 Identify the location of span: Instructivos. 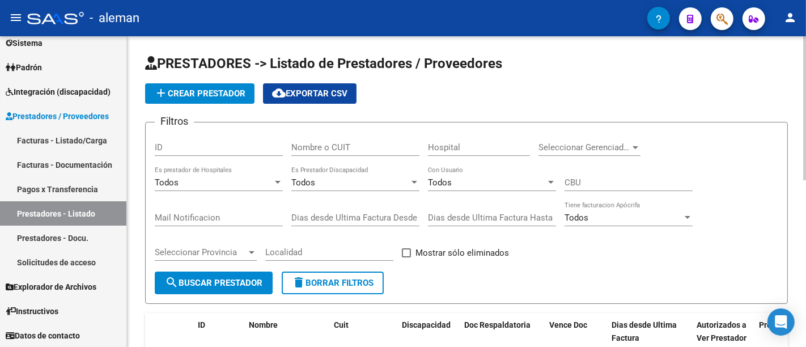
(32, 311).